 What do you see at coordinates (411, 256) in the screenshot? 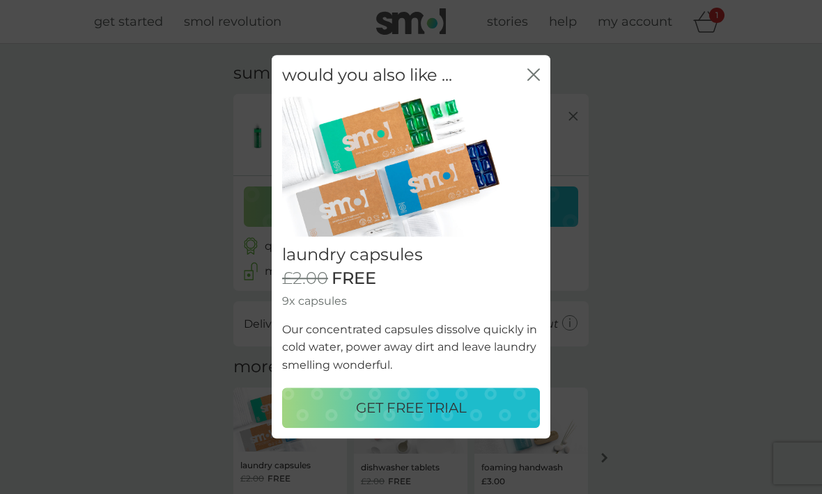
I see `h2: laundry capsules` at bounding box center [411, 256].